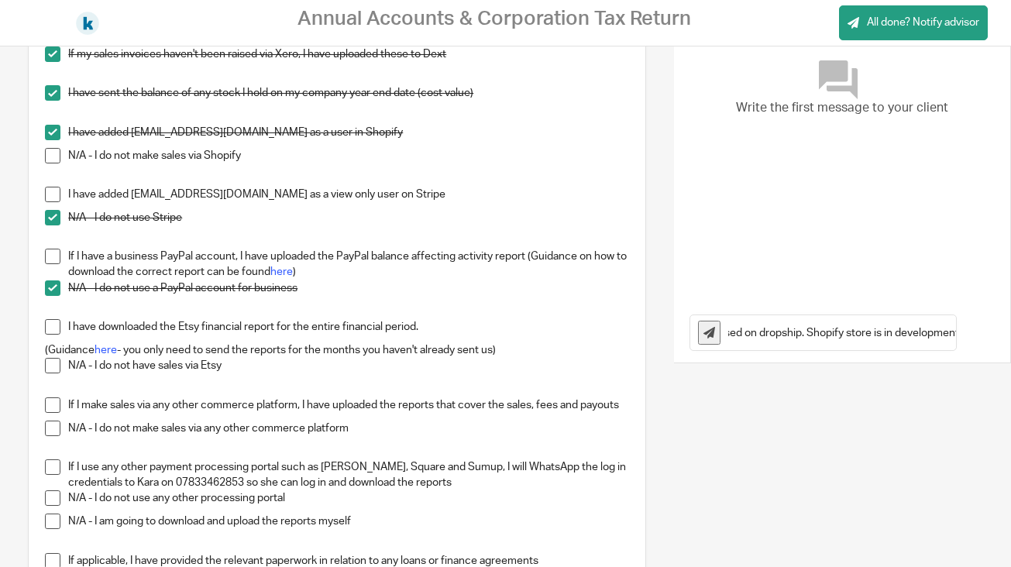 The width and height of the screenshot is (1011, 567). What do you see at coordinates (349, 93) in the screenshot?
I see `p: I have sent the balance of any stock I hold on my company year end date (cost value)` at bounding box center [349, 93].